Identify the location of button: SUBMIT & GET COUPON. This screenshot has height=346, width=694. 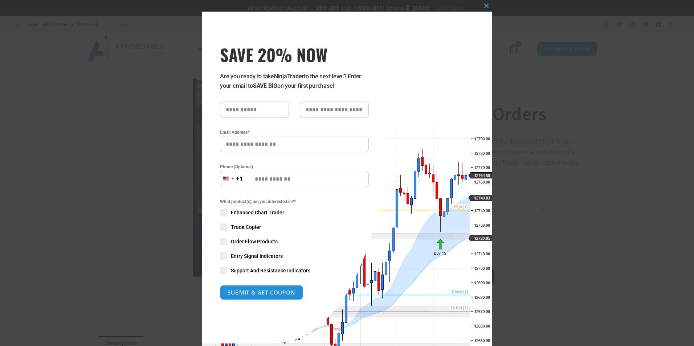
(261, 292).